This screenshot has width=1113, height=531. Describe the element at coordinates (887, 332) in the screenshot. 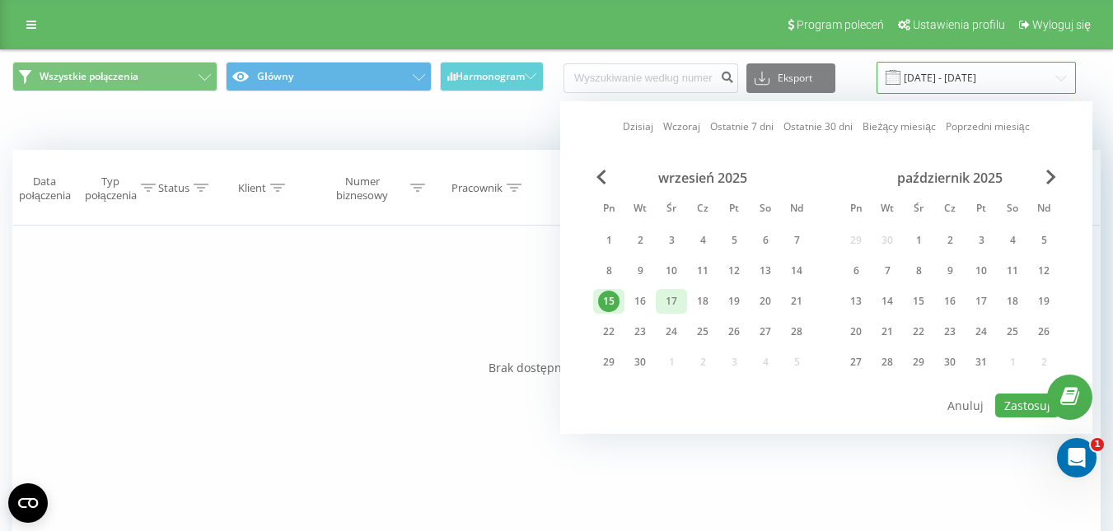

I see `div: wt 21 paź 2025` at that location.